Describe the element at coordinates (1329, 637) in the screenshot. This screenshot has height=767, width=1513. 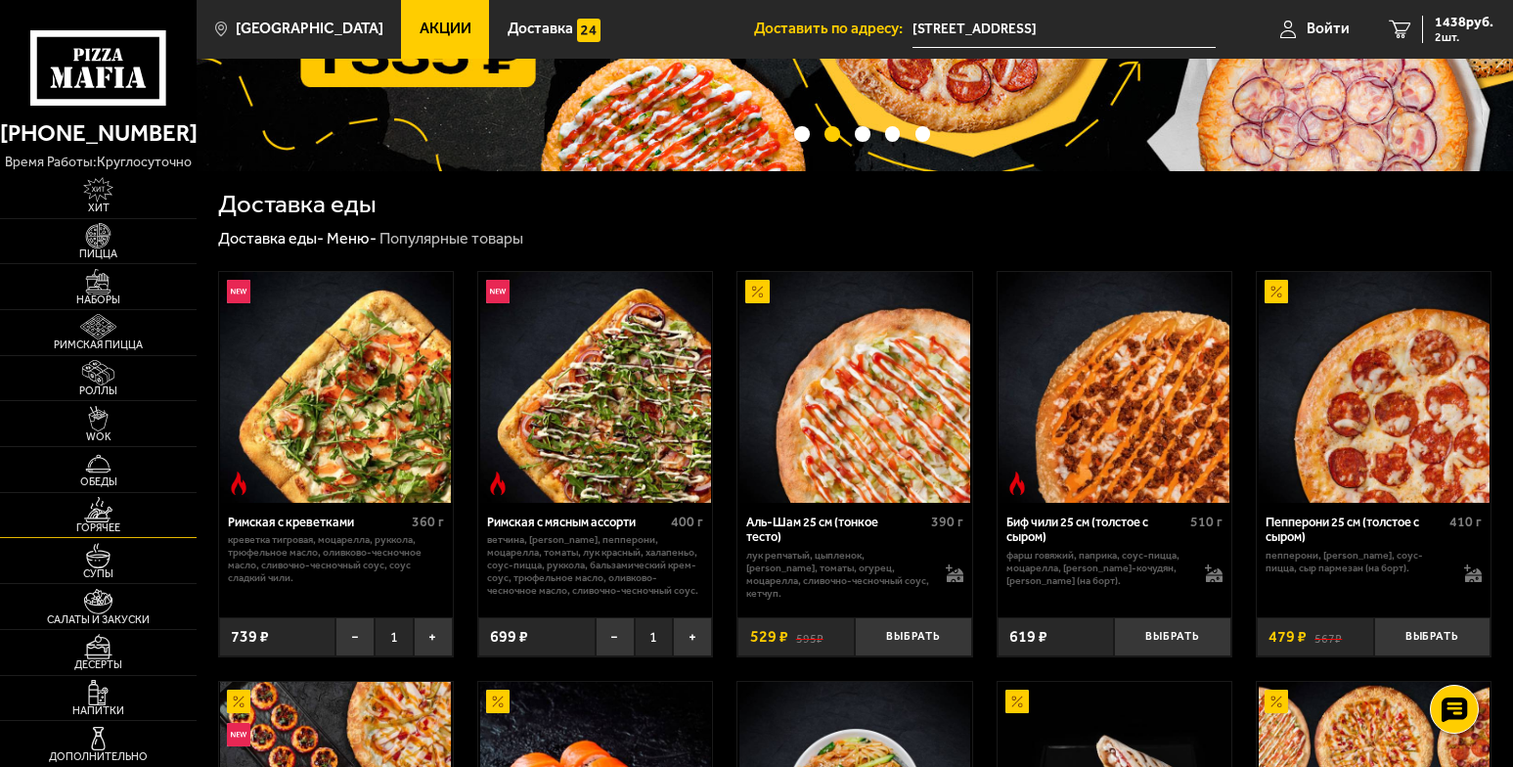
I see `s: 567 ₽` at that location.